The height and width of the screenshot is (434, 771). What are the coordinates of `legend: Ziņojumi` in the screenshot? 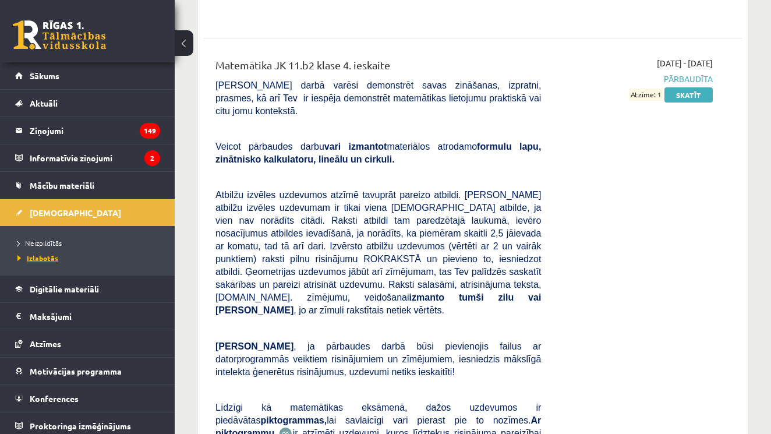 It's located at (95, 130).